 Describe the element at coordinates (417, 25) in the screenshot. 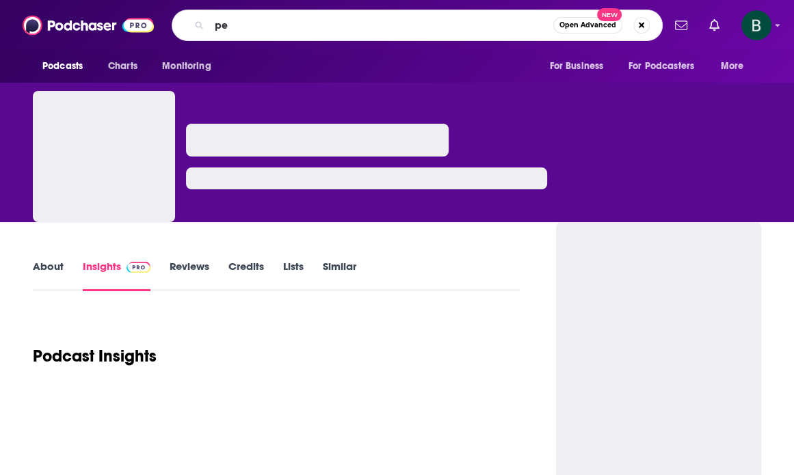

I see `div: Search podcasts, credits, & more...` at that location.